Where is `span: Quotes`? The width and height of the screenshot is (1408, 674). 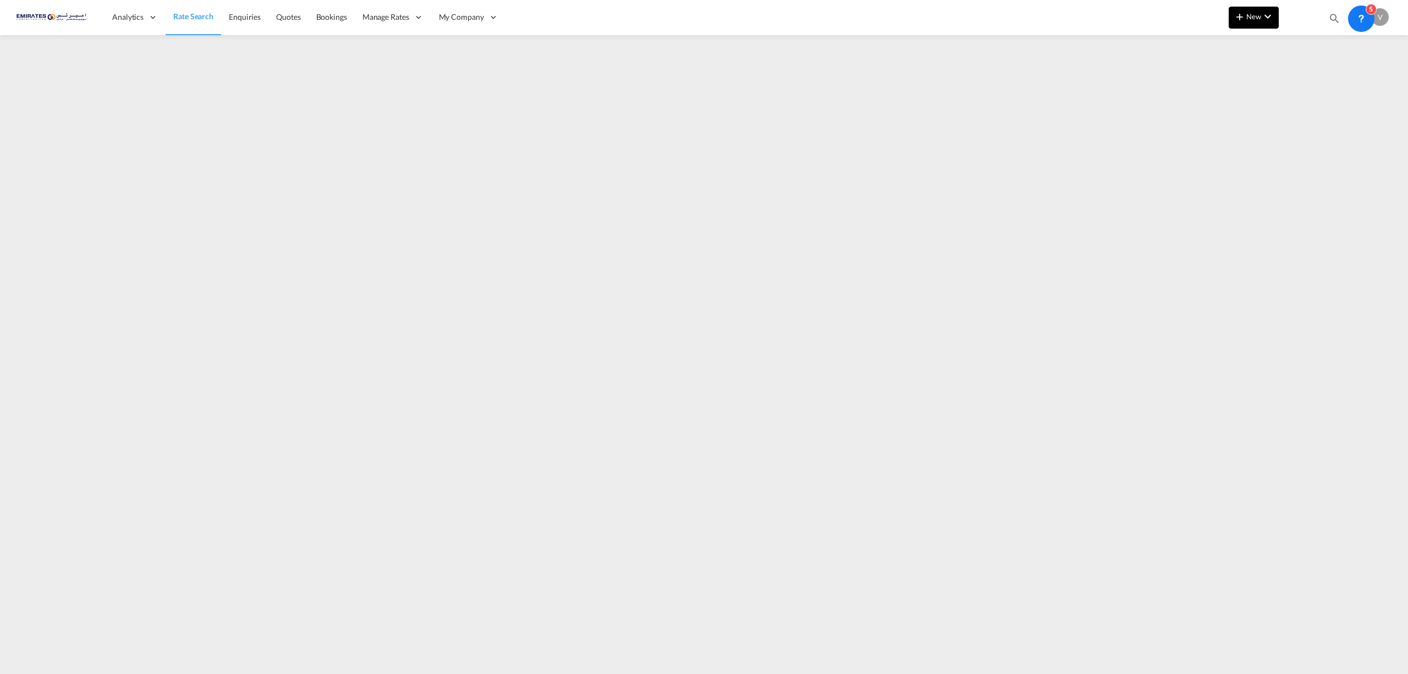
span: Quotes is located at coordinates (288, 16).